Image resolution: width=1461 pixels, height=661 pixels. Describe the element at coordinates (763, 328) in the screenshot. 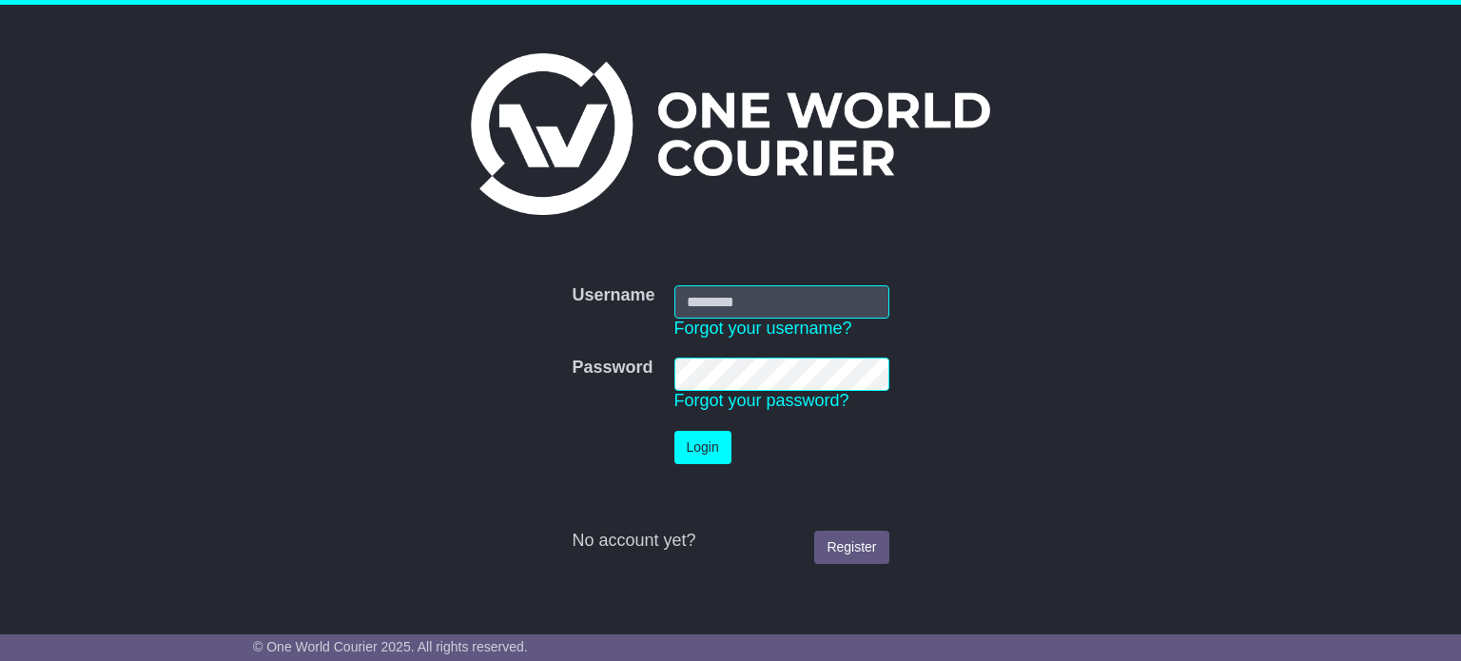

I see `a: Forgot your username?` at that location.